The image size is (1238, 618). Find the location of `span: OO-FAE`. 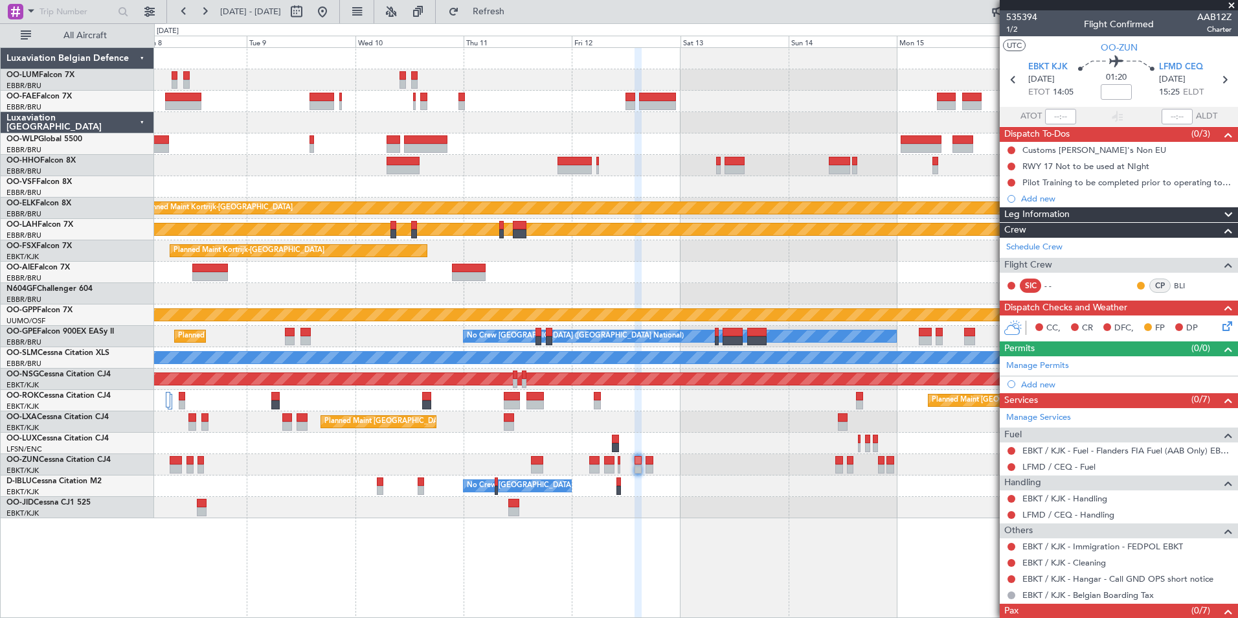

span: OO-FAE is located at coordinates (21, 96).